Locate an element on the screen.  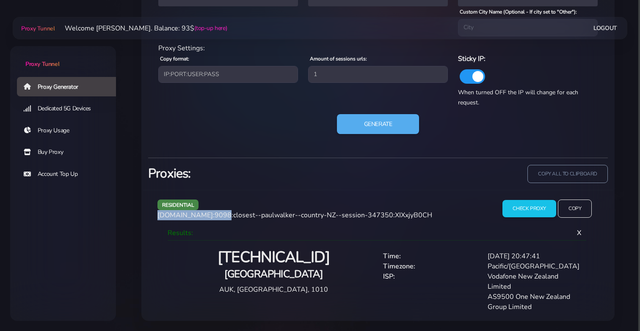
a: Dedicated 5G Devices is located at coordinates (70, 109).